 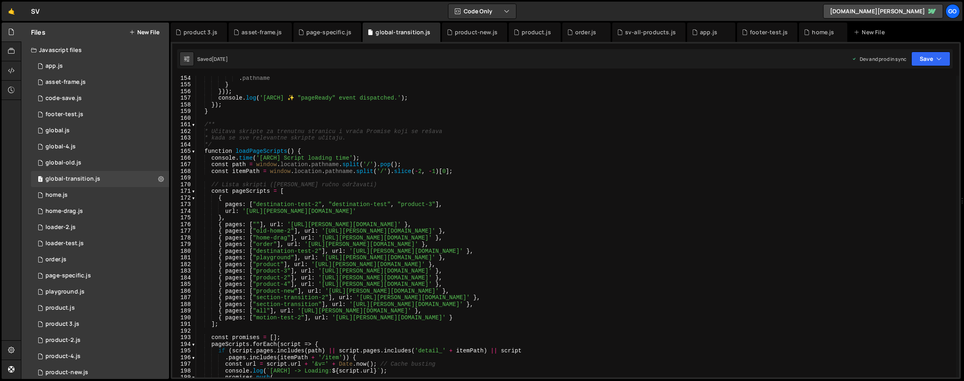 I want to click on div: 14248/38890.js, so click(x=100, y=195).